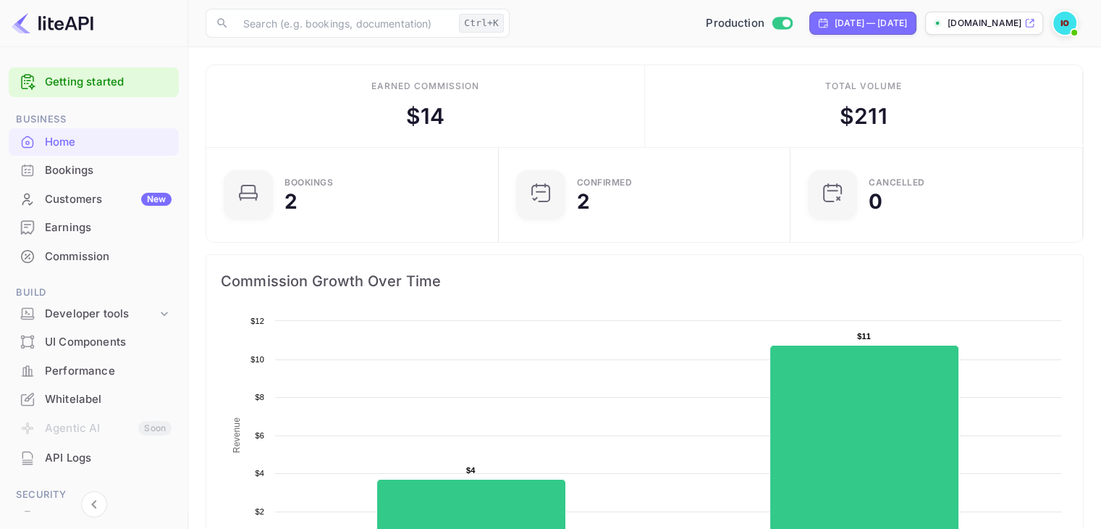  What do you see at coordinates (93, 341) in the screenshot?
I see `a: UI Components` at bounding box center [93, 341].